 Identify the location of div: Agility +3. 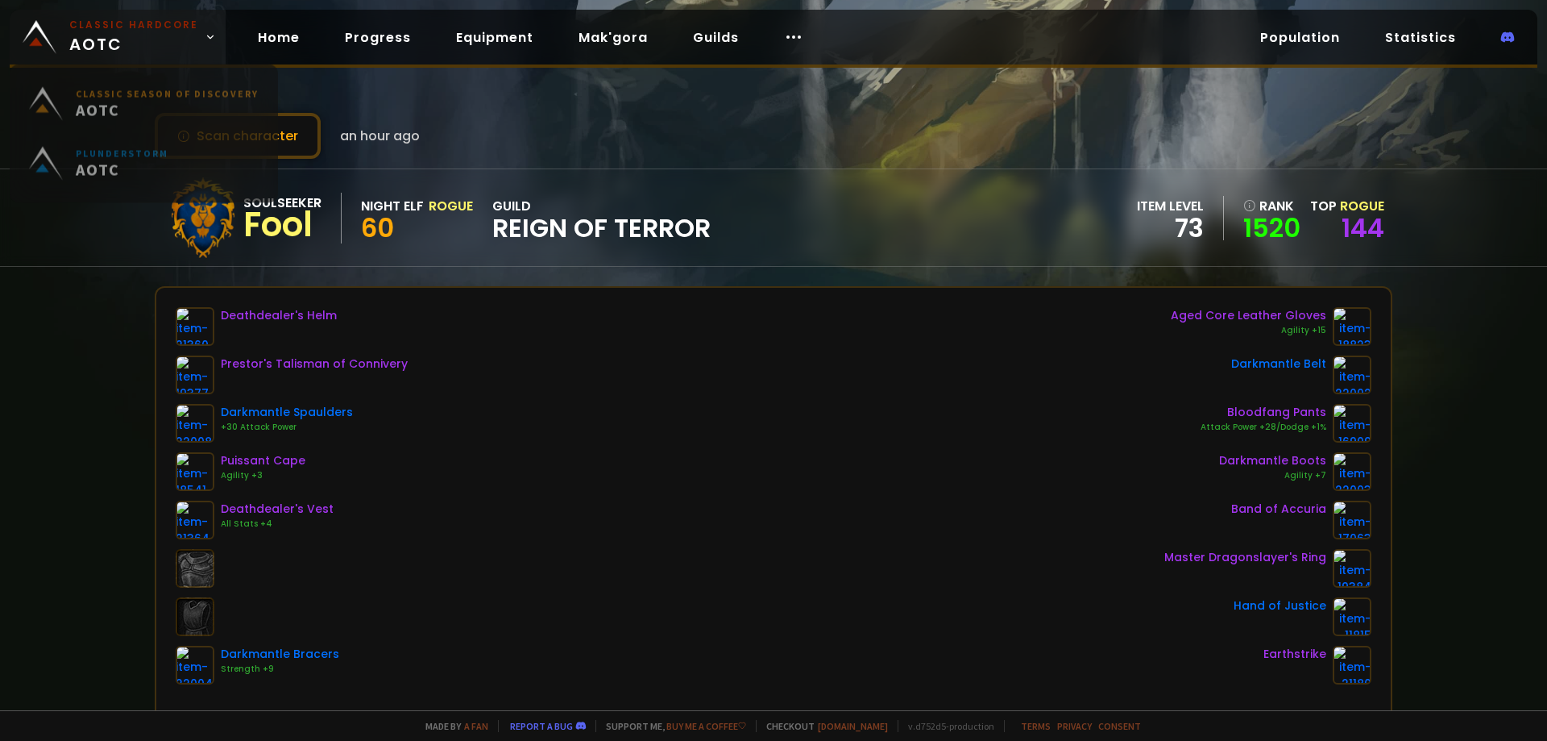
(263, 476).